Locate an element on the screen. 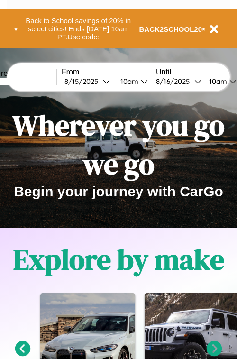 This screenshot has width=237, height=359. div: 8 / 16 / 2025 is located at coordinates (175, 81).